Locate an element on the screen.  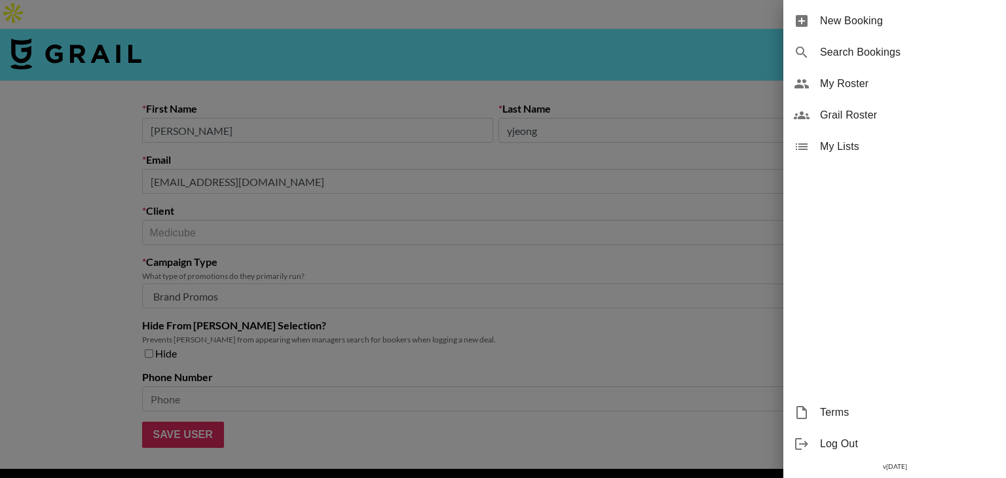
span: Grail Roster is located at coordinates (908, 115).